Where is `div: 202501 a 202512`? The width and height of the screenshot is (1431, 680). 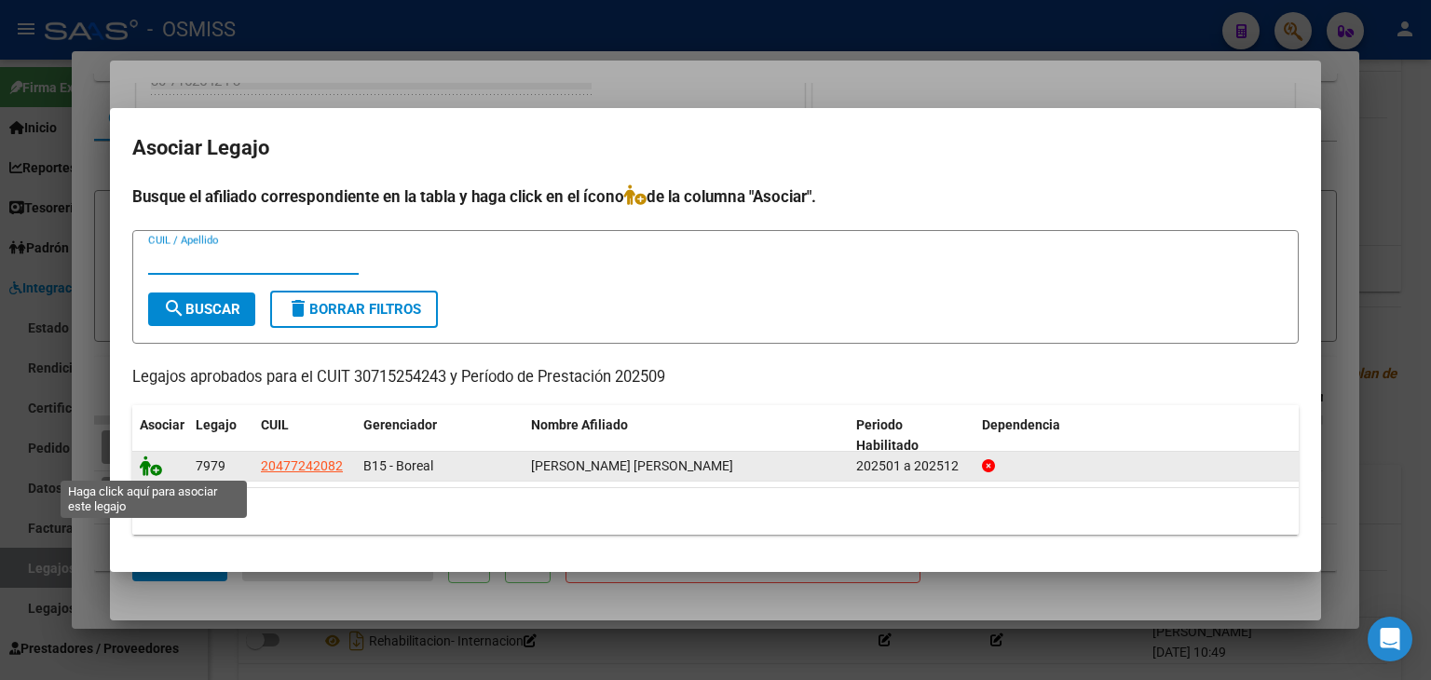 div: 202501 a 202512 is located at coordinates (911, 466).